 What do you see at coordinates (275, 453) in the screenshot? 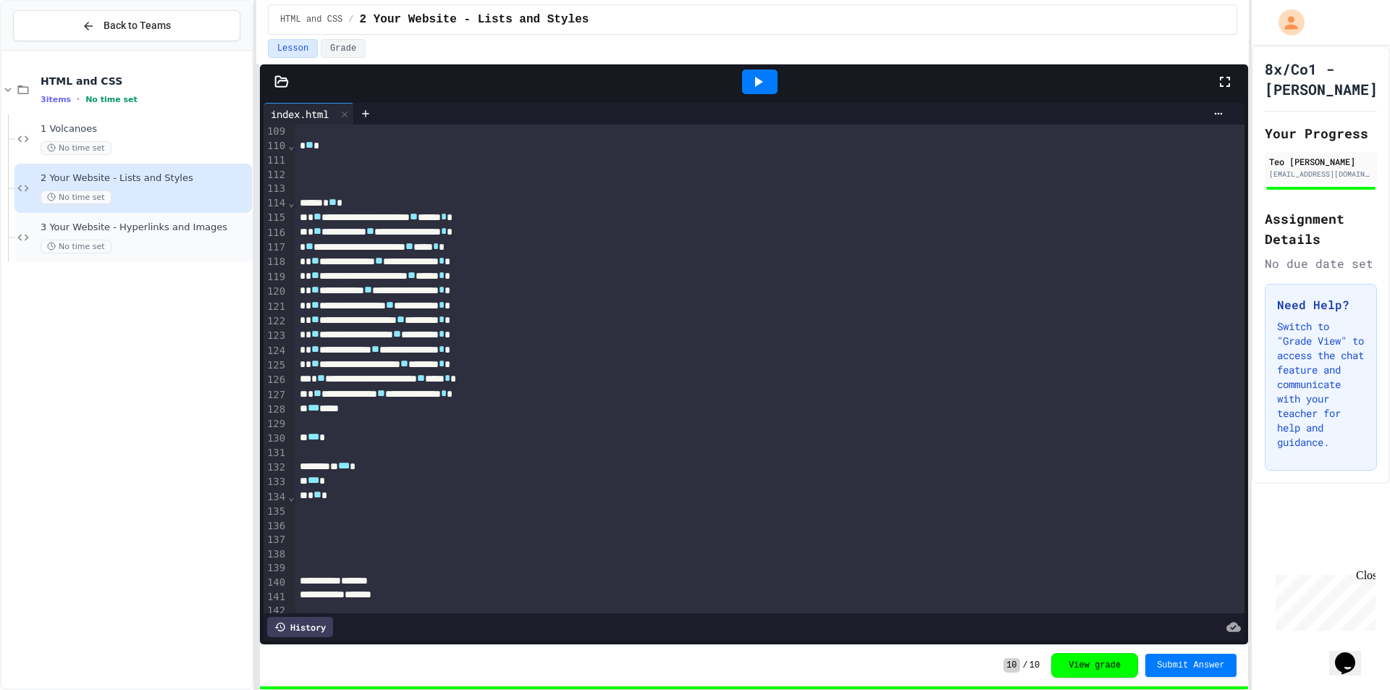
I see `div: 131` at bounding box center [275, 453].